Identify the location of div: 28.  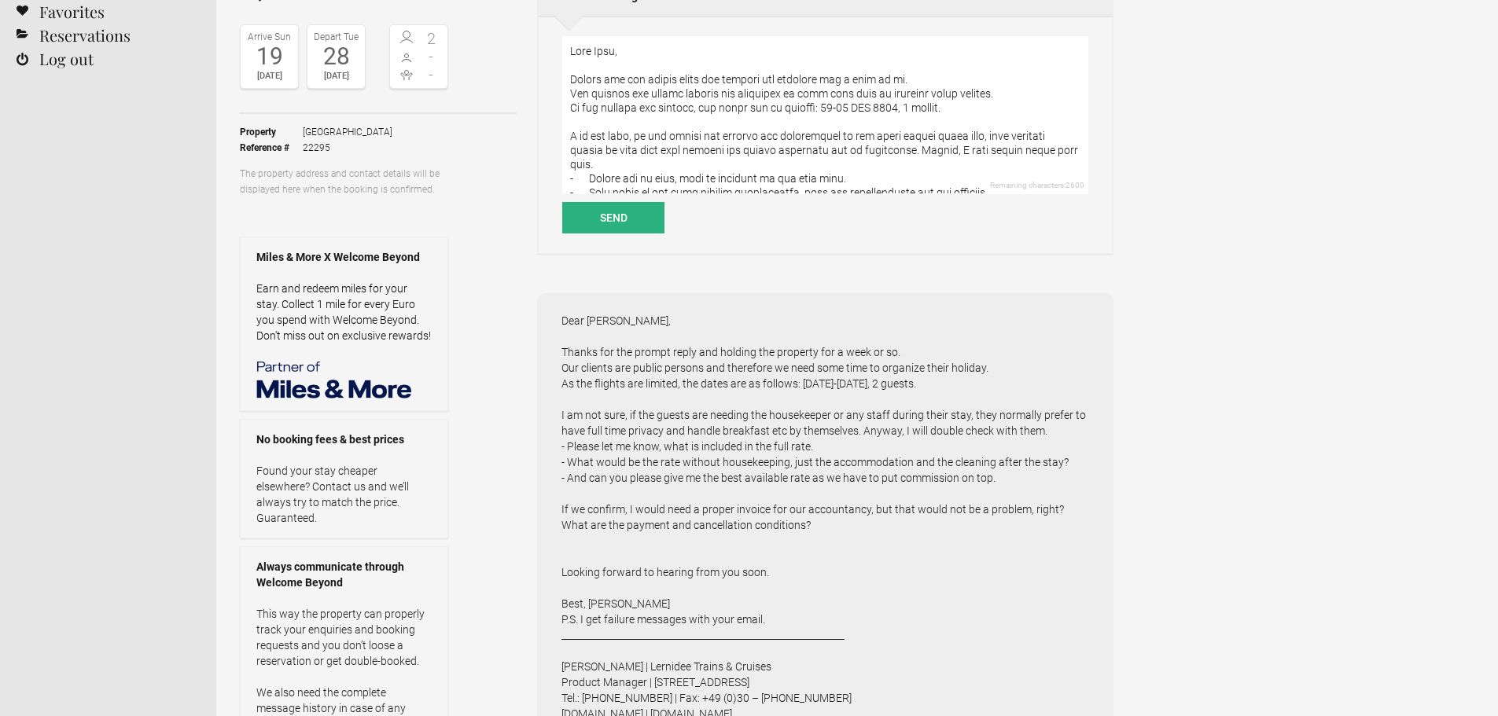
(336, 57).